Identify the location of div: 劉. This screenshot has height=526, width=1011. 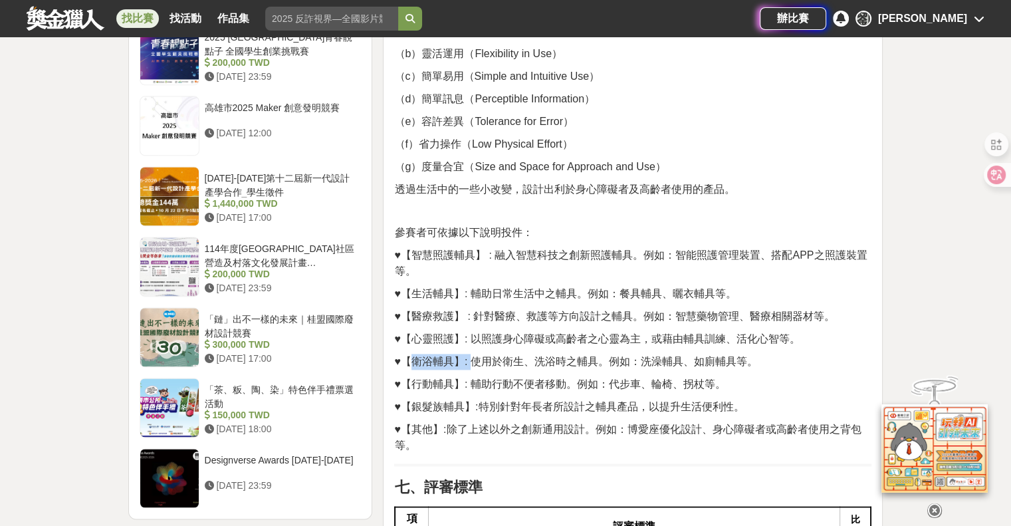
(864, 19).